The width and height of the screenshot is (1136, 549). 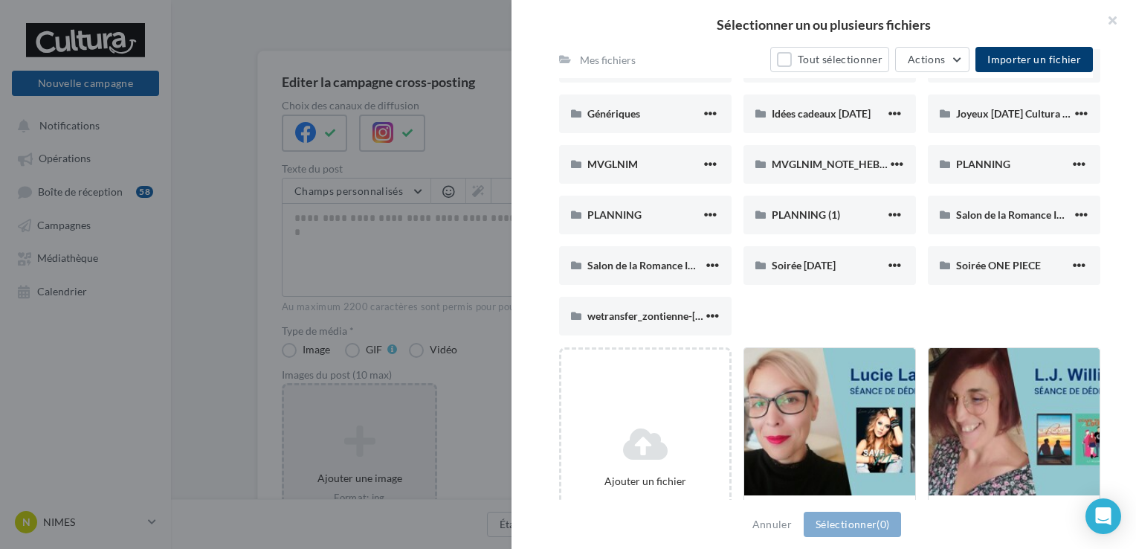 What do you see at coordinates (882, 523) in the screenshot?
I see `span: (0)` at bounding box center [882, 523].